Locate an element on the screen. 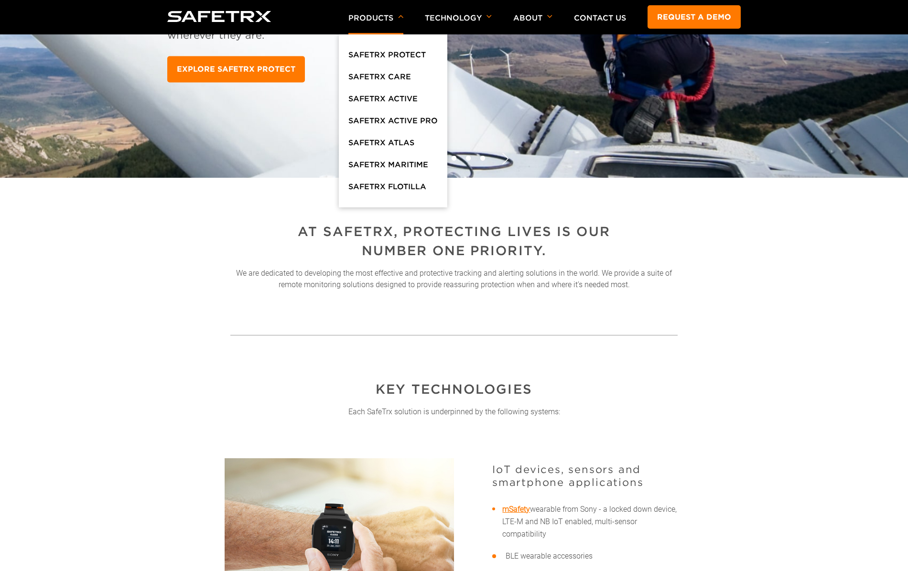  button: Next is located at coordinates (506, 159).